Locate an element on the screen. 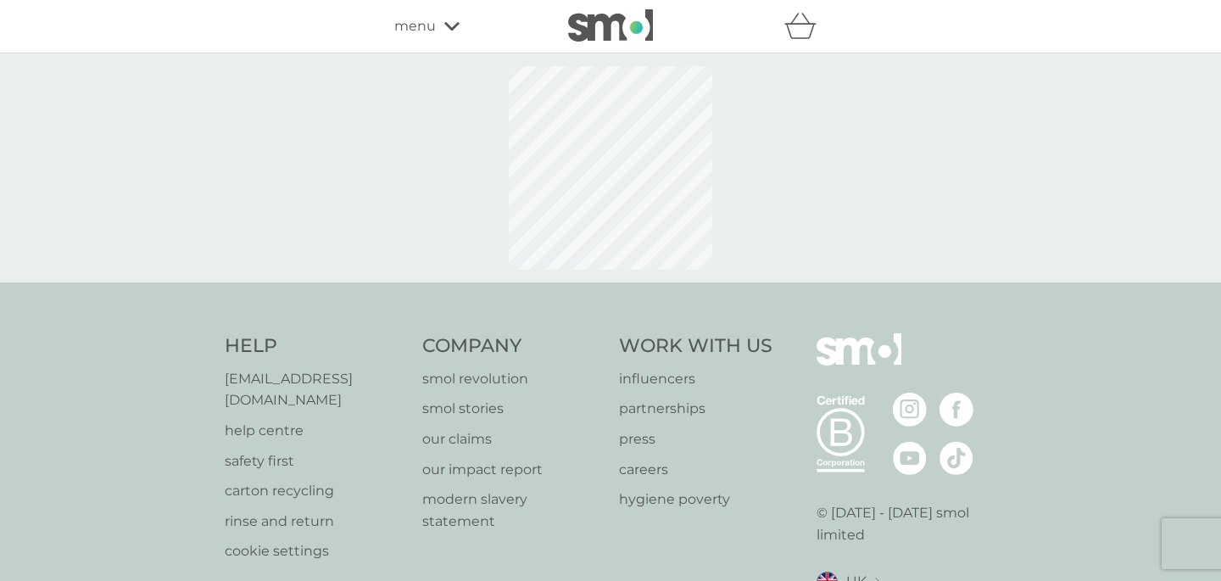  a: safety first is located at coordinates (315, 461).